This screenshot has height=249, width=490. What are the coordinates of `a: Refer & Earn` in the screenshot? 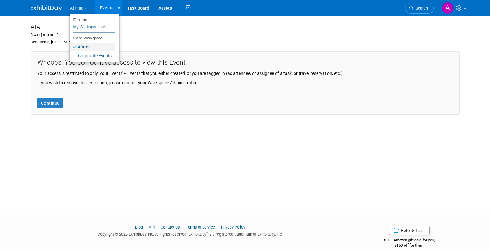 It's located at (409, 231).